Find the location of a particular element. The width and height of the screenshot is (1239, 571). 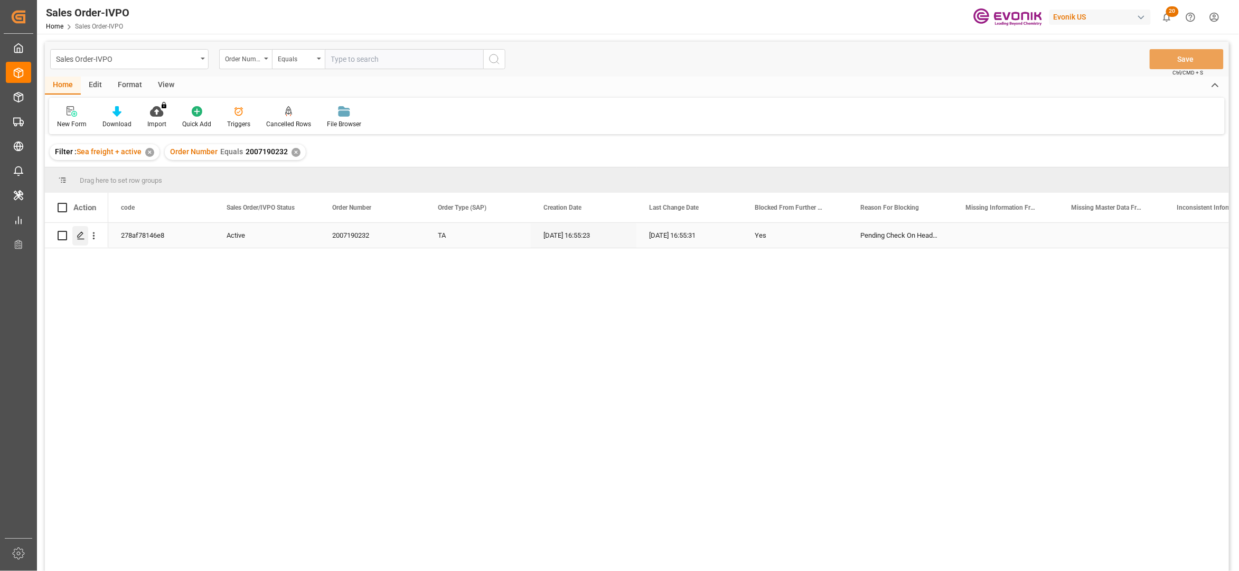

div: Download is located at coordinates (117, 124).